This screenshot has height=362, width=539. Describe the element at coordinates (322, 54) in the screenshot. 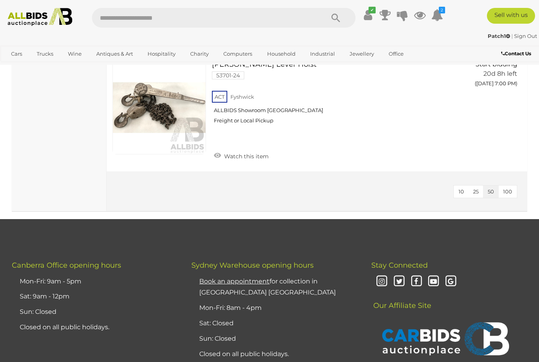

I see `a: Industrial` at that location.